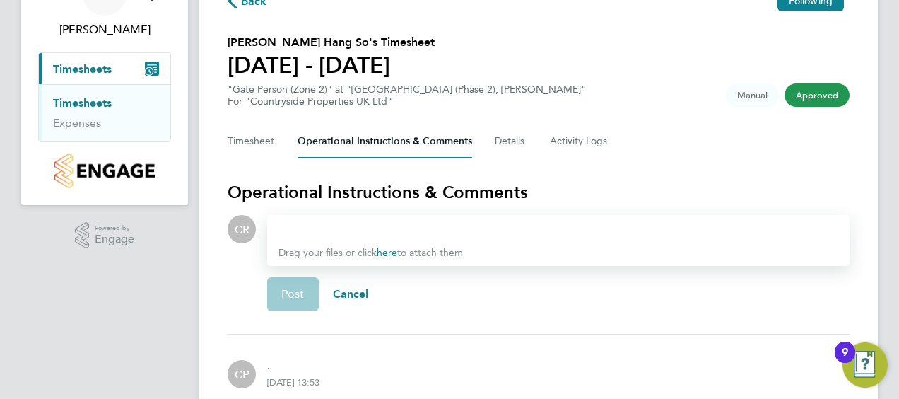 This screenshot has height=399, width=899. What do you see at coordinates (387, 252) in the screenshot?
I see `a: here` at bounding box center [387, 252].